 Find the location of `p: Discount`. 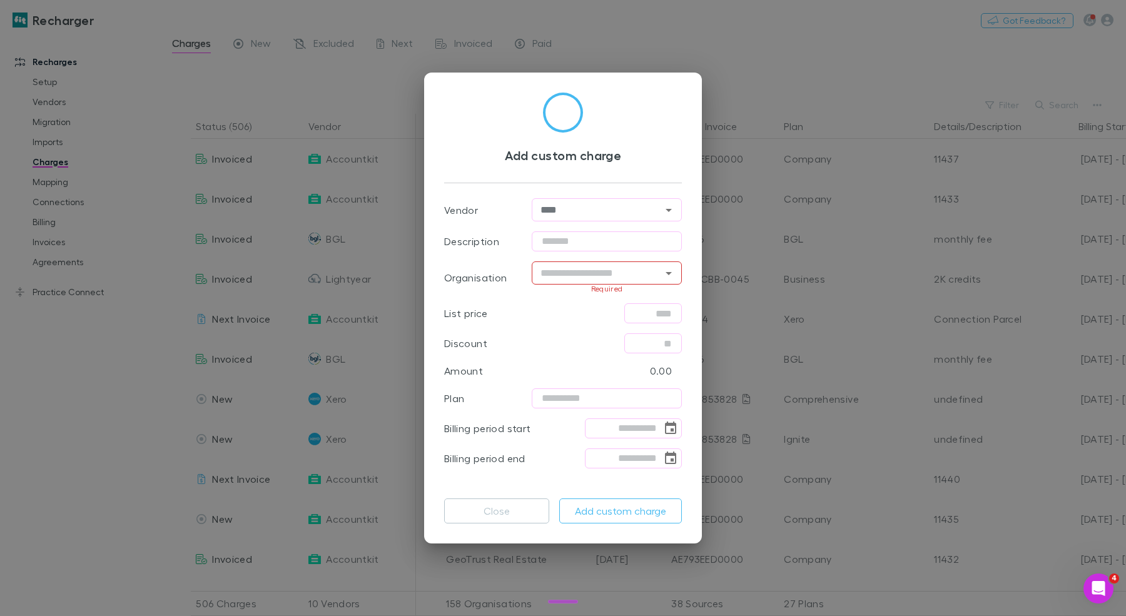

p: Discount is located at coordinates (465, 343).